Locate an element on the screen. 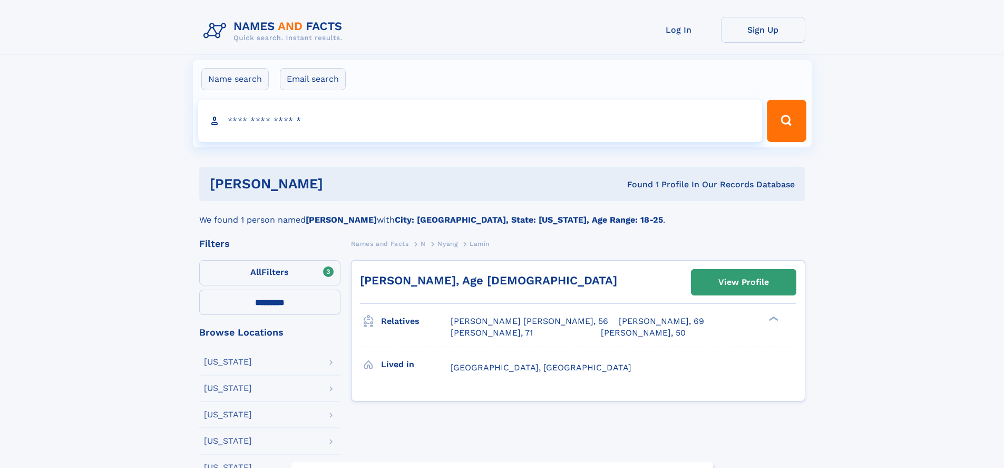 Image resolution: width=1004 pixels, height=468 pixels. h3: Relatives is located at coordinates (416, 321).